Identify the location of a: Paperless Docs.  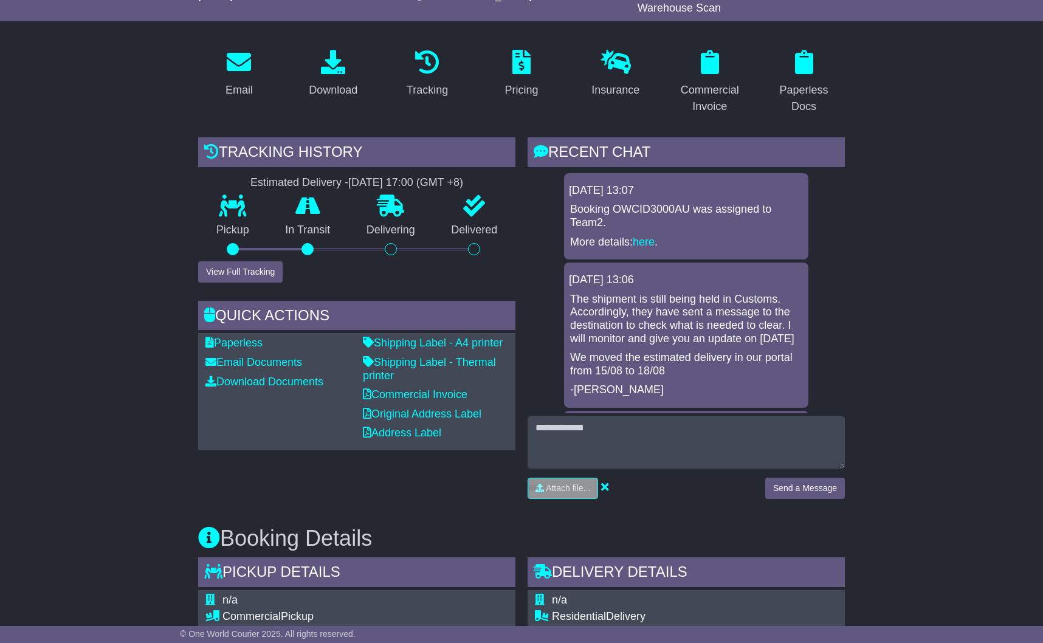
(803, 82).